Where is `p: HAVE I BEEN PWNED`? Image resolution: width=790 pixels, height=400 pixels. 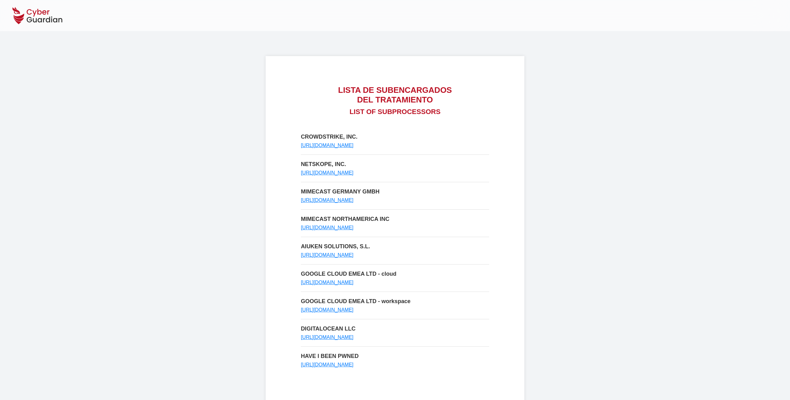 p: HAVE I BEEN PWNED is located at coordinates (395, 356).